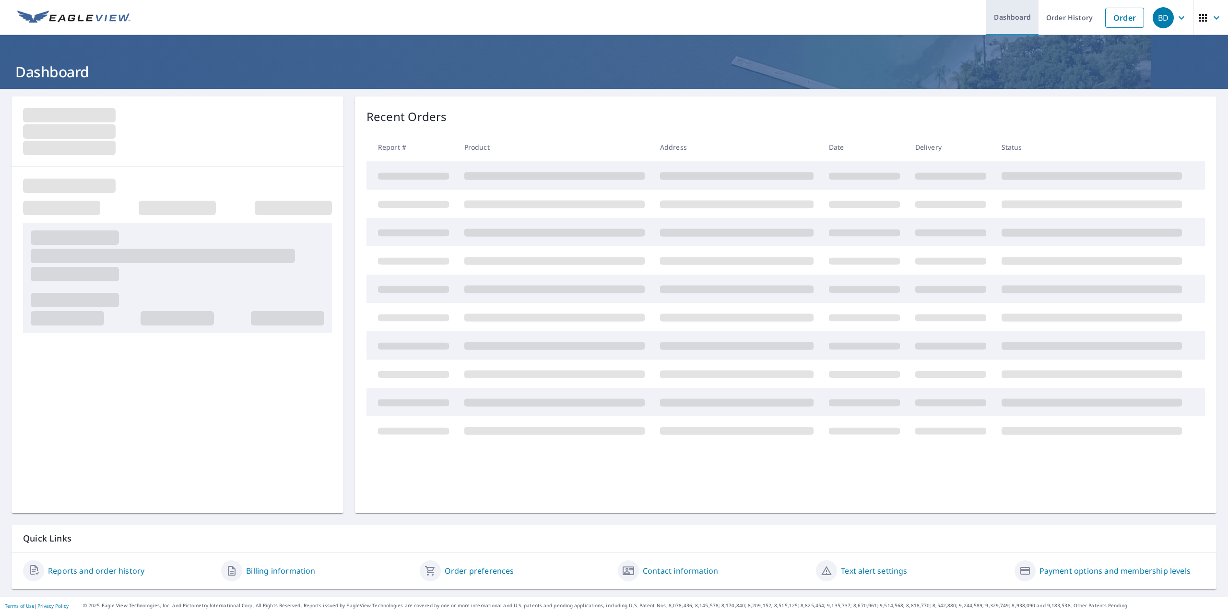  I want to click on img: EV Logo, so click(74, 18).